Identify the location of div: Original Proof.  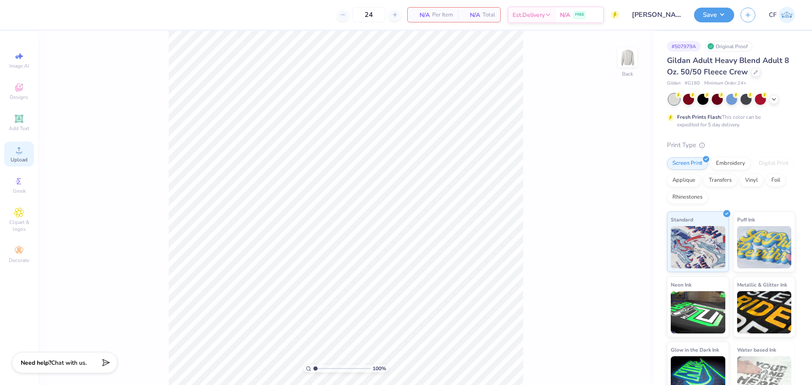
(729, 46).